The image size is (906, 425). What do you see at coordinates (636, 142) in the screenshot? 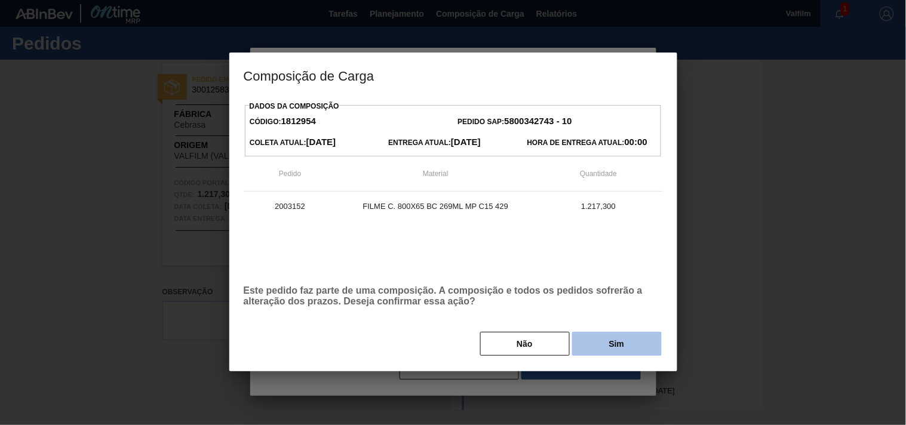
I see `strong: 00:00` at bounding box center [636, 142].